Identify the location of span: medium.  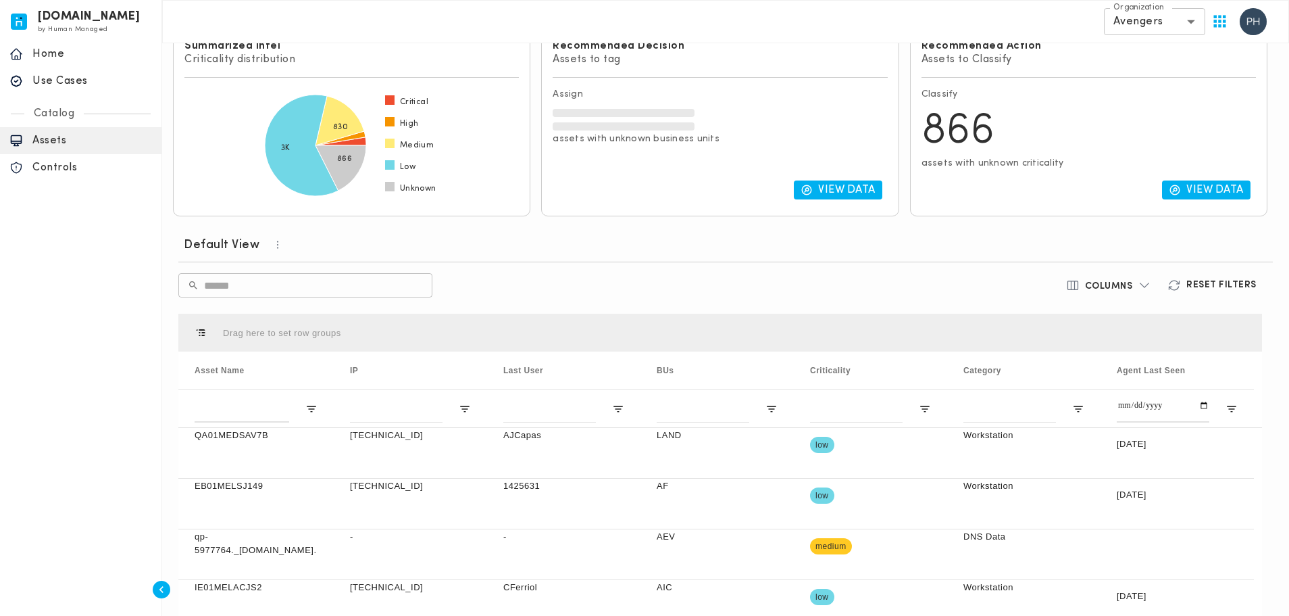
(831, 546).